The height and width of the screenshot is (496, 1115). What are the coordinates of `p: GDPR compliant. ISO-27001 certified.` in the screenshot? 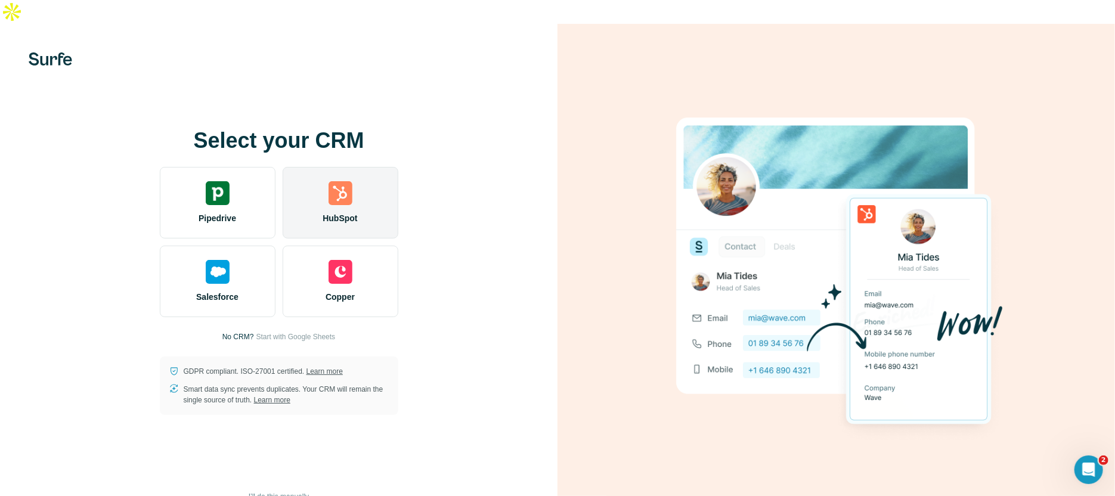 It's located at (263, 371).